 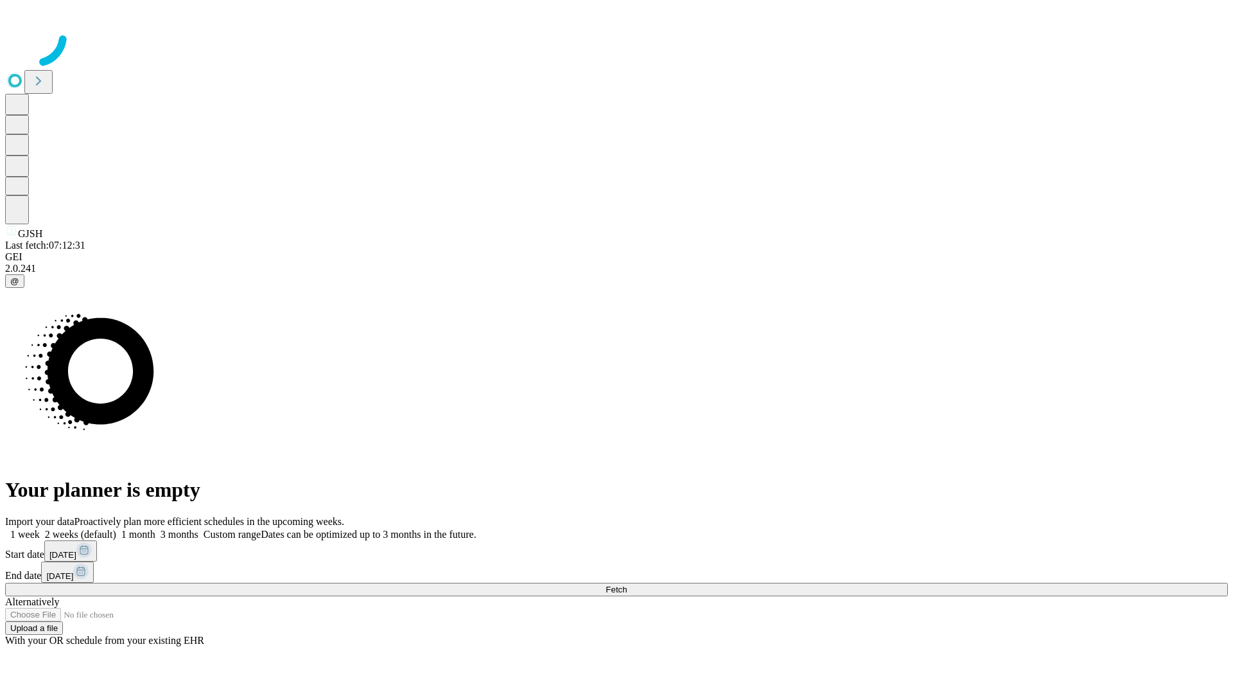 I want to click on h1: Your planner is empty, so click(x=617, y=489).